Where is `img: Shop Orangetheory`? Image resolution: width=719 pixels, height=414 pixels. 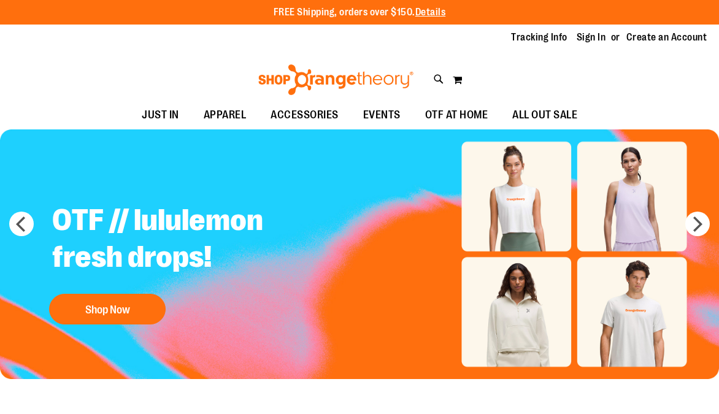 img: Shop Orangetheory is located at coordinates (336, 80).